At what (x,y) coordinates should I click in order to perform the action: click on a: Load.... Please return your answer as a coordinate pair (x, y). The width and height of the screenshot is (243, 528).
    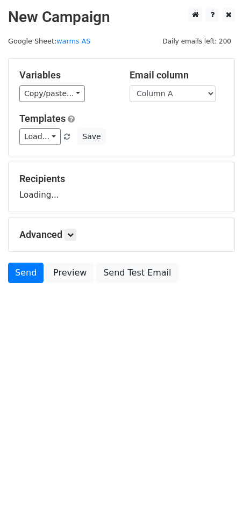
    Looking at the image, I should click on (40, 137).